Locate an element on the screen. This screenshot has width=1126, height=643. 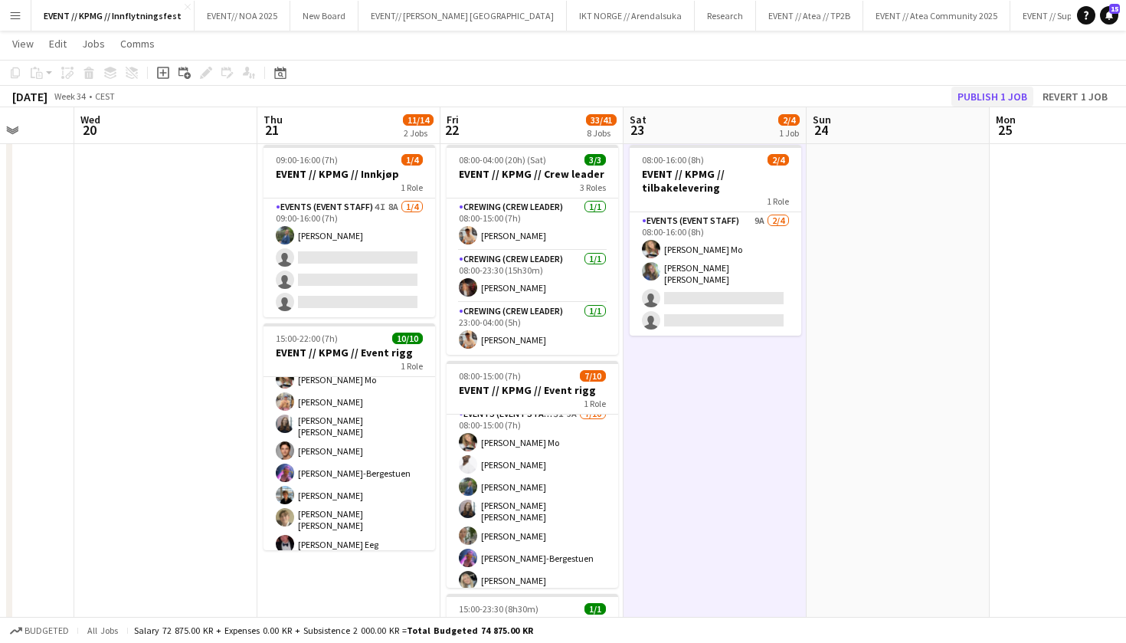
span: 08:00-16:00 (8h) is located at coordinates (673, 159).